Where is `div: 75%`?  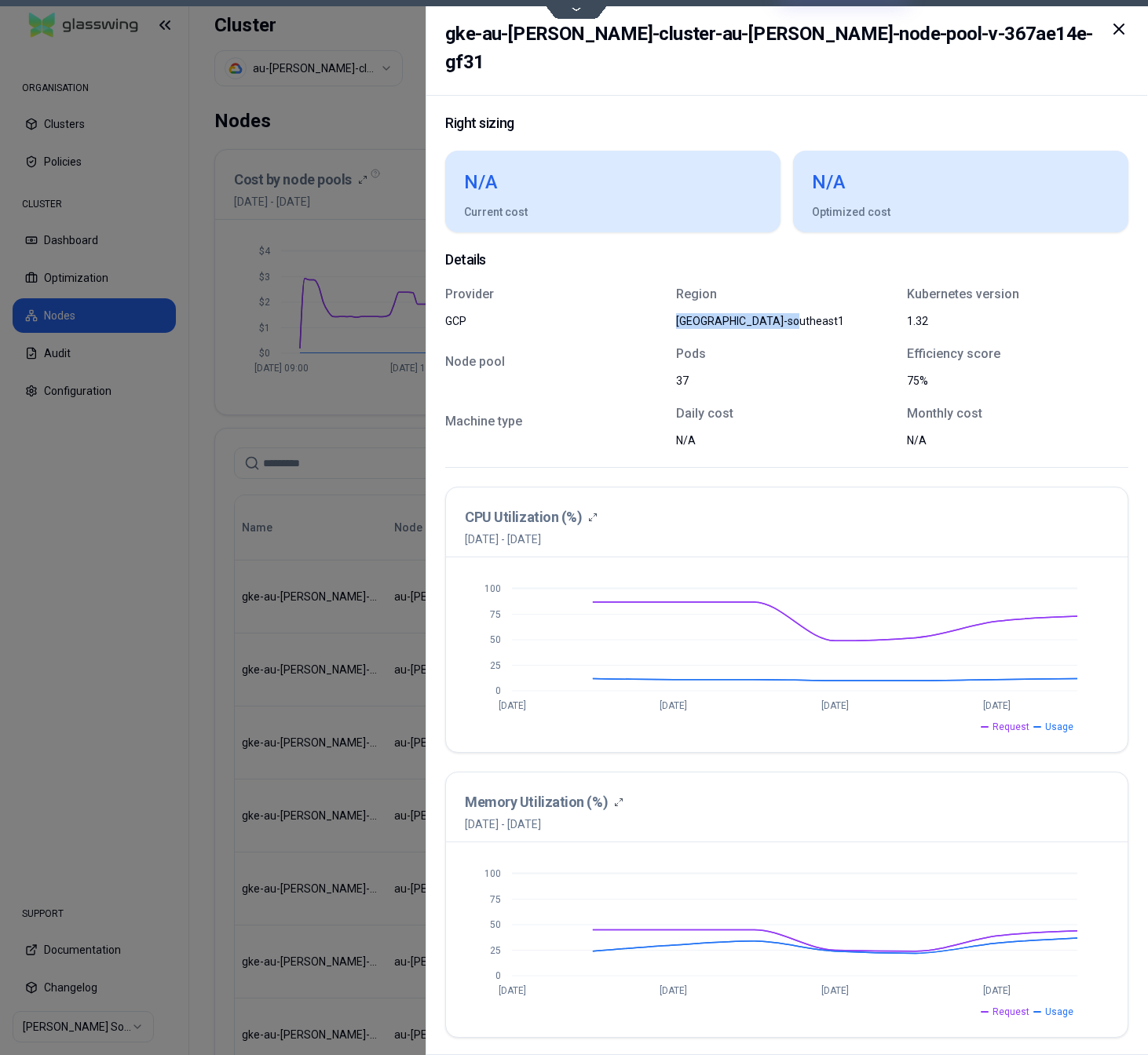 div: 75% is located at coordinates (996, 381).